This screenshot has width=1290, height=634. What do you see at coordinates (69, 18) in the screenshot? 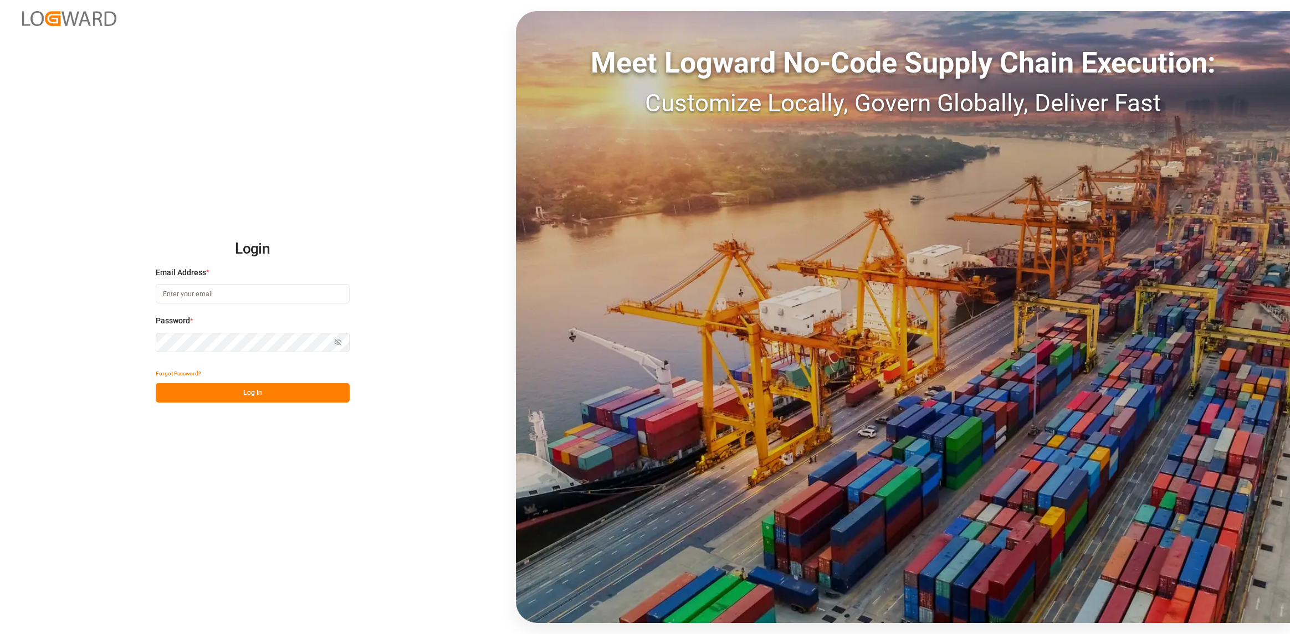
I see `img: Logward_new_orange.png` at bounding box center [69, 18].